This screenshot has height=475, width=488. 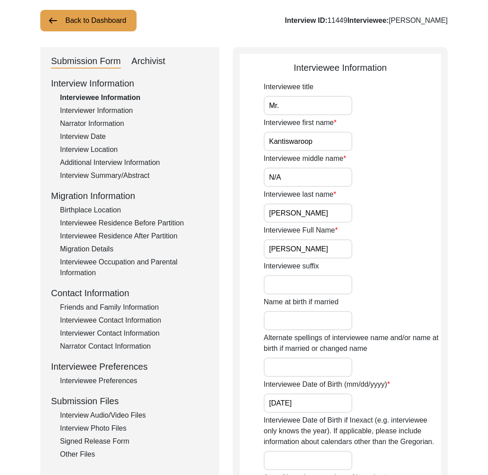 What do you see at coordinates (134, 137) in the screenshot?
I see `div: Interview Date` at bounding box center [134, 137].